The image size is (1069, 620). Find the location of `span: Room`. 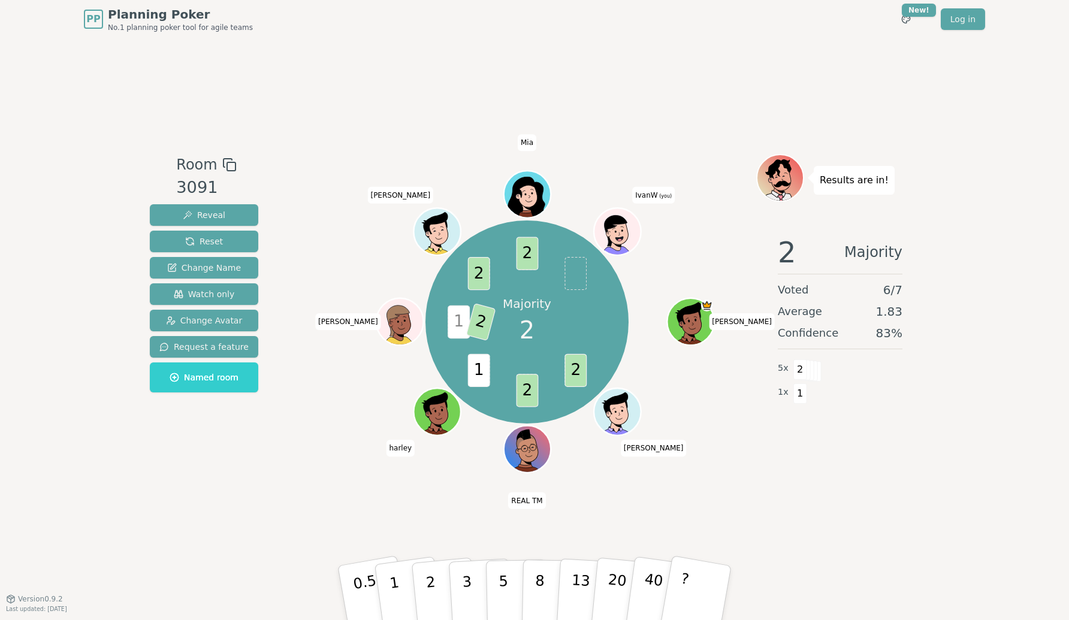

span: Room is located at coordinates (197, 165).